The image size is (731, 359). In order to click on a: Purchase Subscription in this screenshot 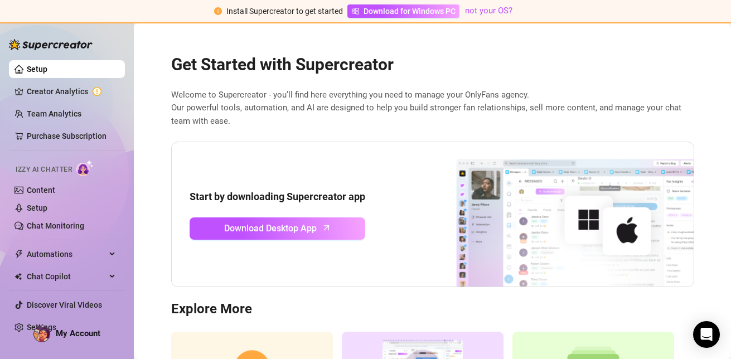, I will do `click(66, 136)`.